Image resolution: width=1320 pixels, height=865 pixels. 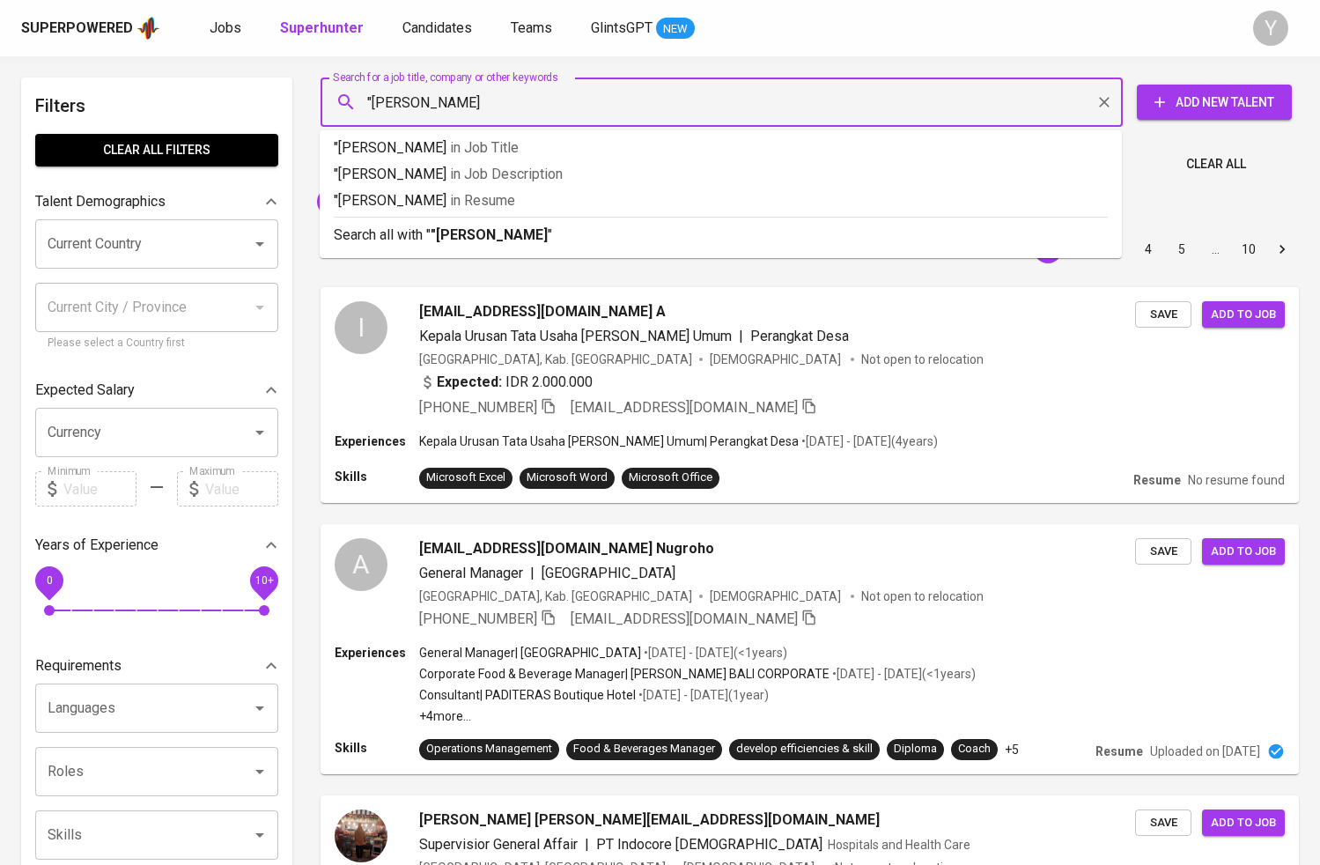 I want to click on span: GlintsGPT, so click(x=622, y=27).